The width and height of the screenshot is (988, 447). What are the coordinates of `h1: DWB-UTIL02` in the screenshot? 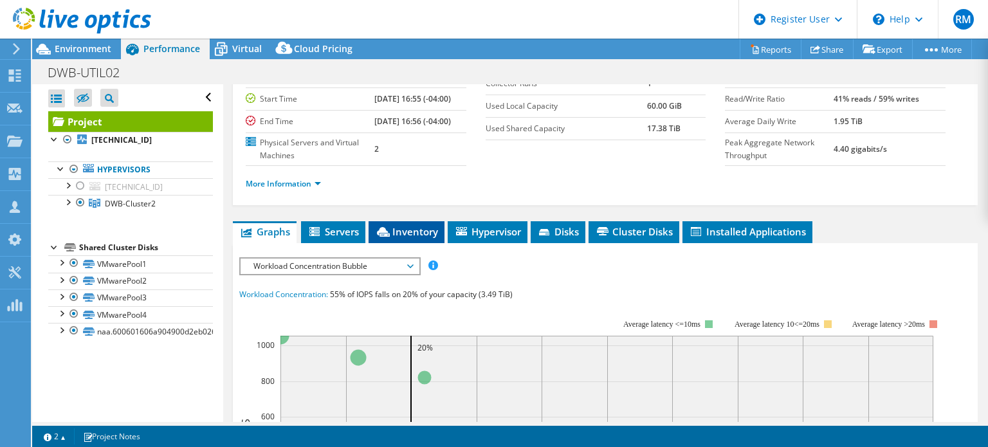 It's located at (91, 73).